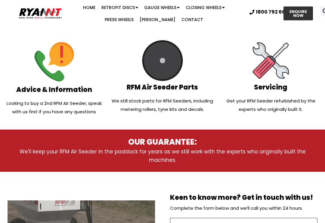  I want to click on h3: OUR GUARANTEE:, so click(163, 142).